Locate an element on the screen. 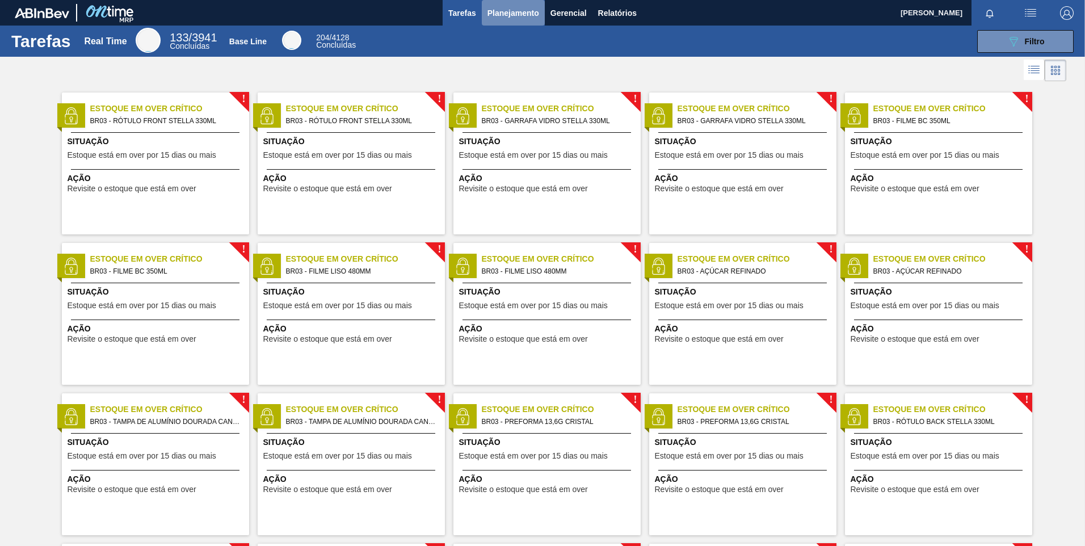 This screenshot has height=546, width=1085. h1: Tarefas is located at coordinates (41, 41).